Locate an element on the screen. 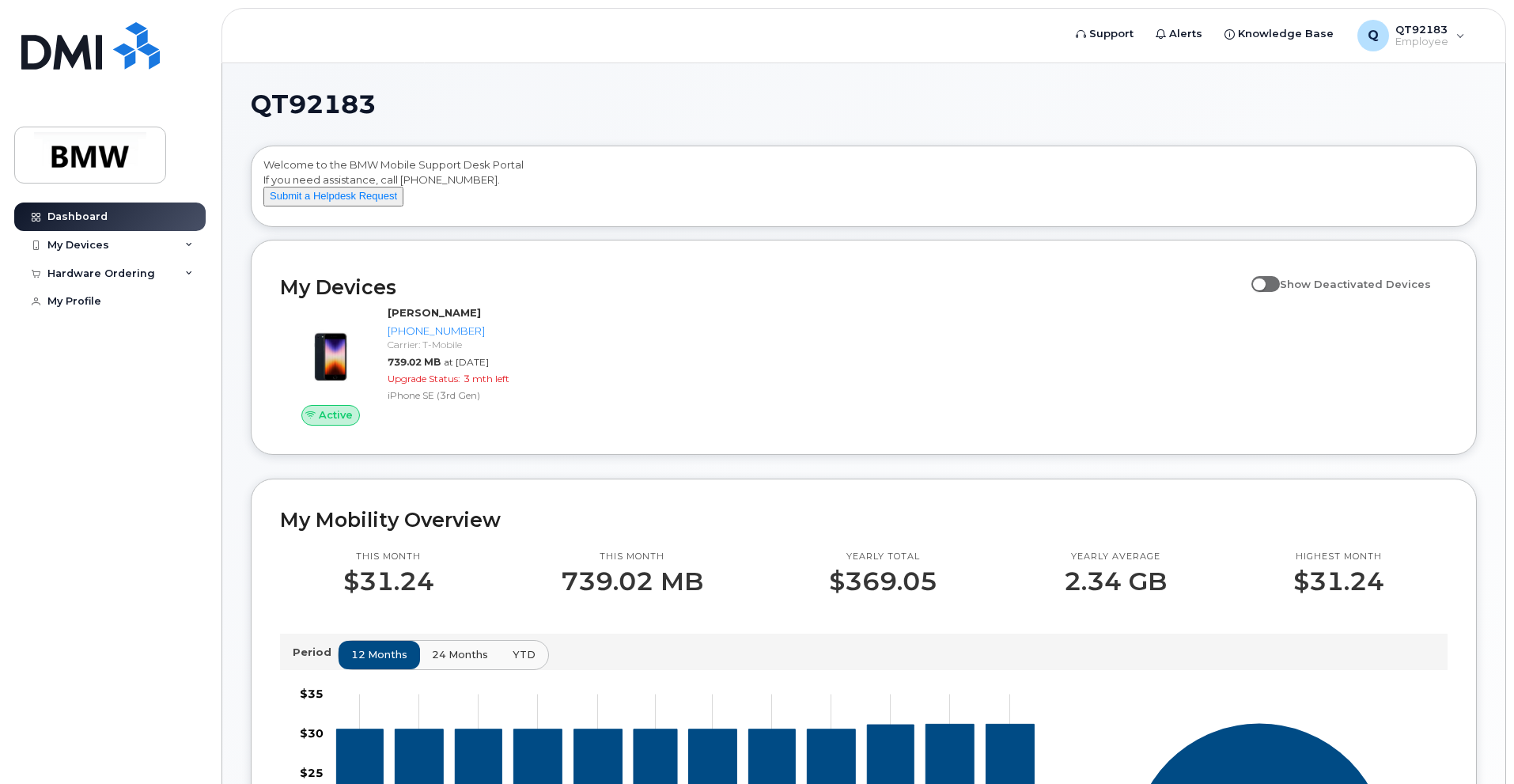 Image resolution: width=1514 pixels, height=784 pixels. span: Upgrade Status: is located at coordinates (424, 378).